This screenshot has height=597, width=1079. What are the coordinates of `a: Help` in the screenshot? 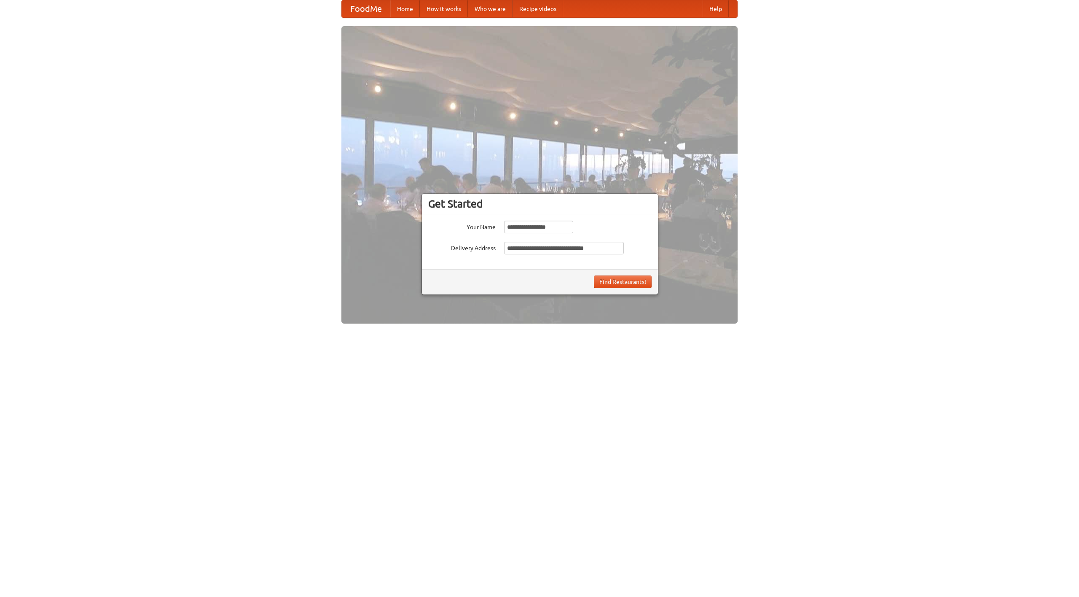 It's located at (716, 9).